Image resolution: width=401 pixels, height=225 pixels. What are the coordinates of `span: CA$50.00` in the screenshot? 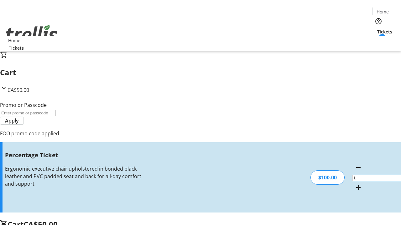 It's located at (18, 90).